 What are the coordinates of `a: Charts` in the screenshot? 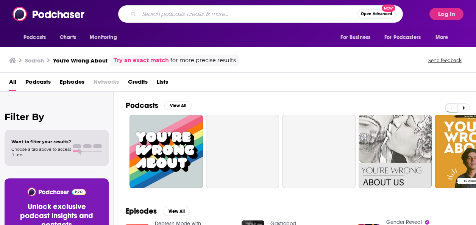 It's located at (68, 37).